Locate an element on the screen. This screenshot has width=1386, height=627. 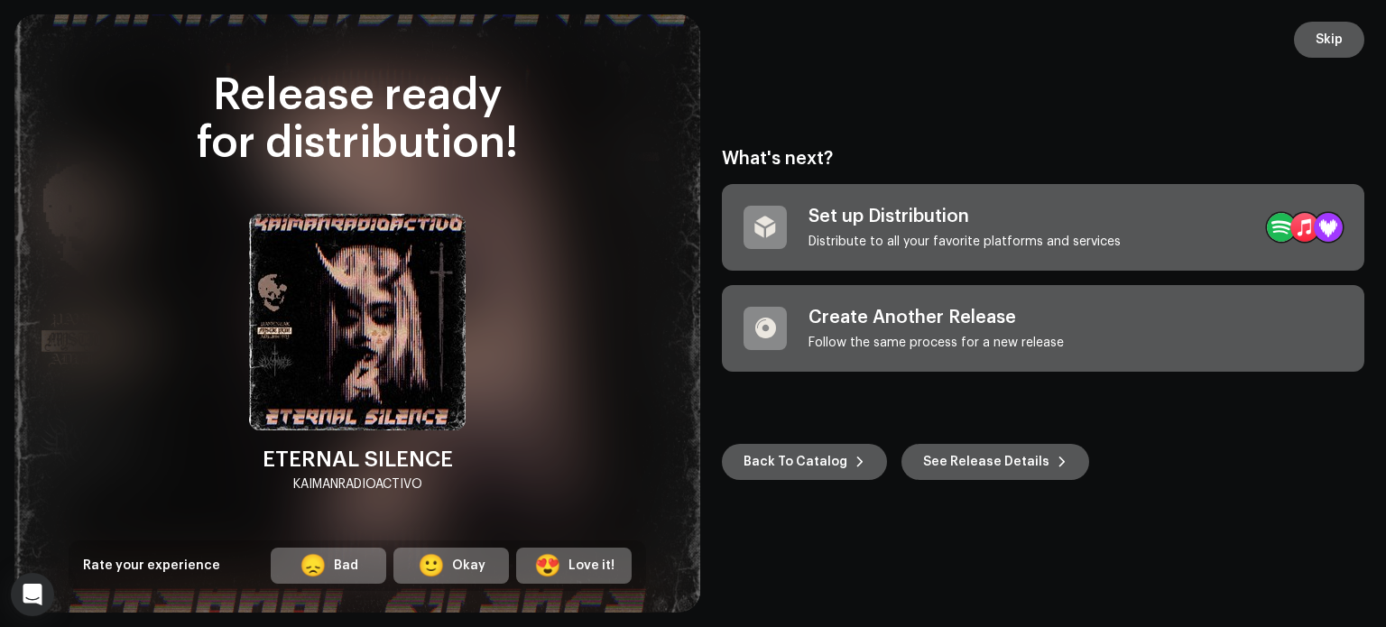
button: Skip is located at coordinates (1329, 40).